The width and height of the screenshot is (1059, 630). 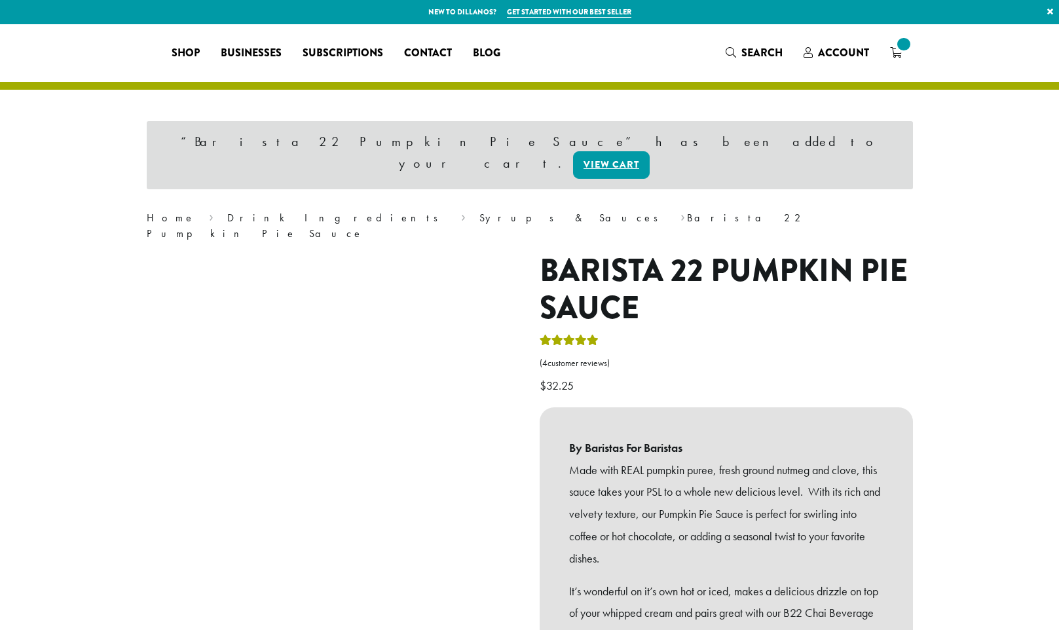 What do you see at coordinates (727, 448) in the screenshot?
I see `b: By Baristas For Baristas` at bounding box center [727, 448].